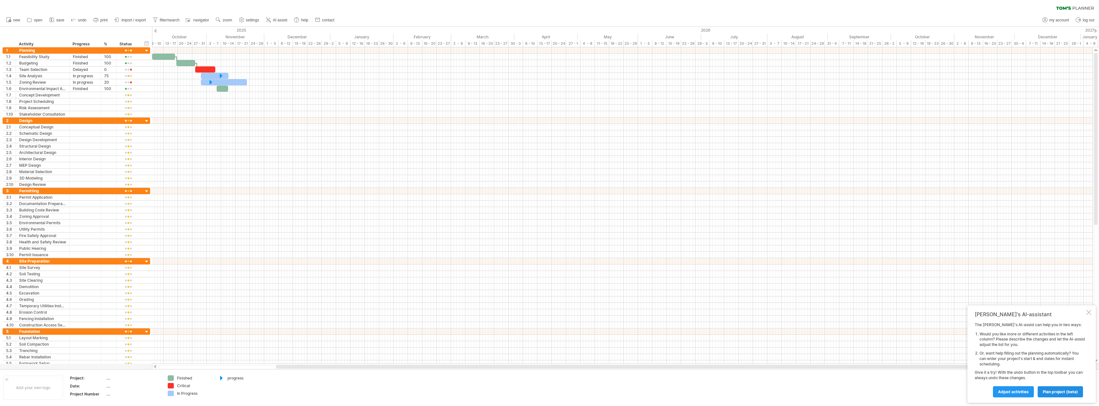 The width and height of the screenshot is (1099, 406). Describe the element at coordinates (832, 43) in the screenshot. I see `div: 31 - 4` at that location.